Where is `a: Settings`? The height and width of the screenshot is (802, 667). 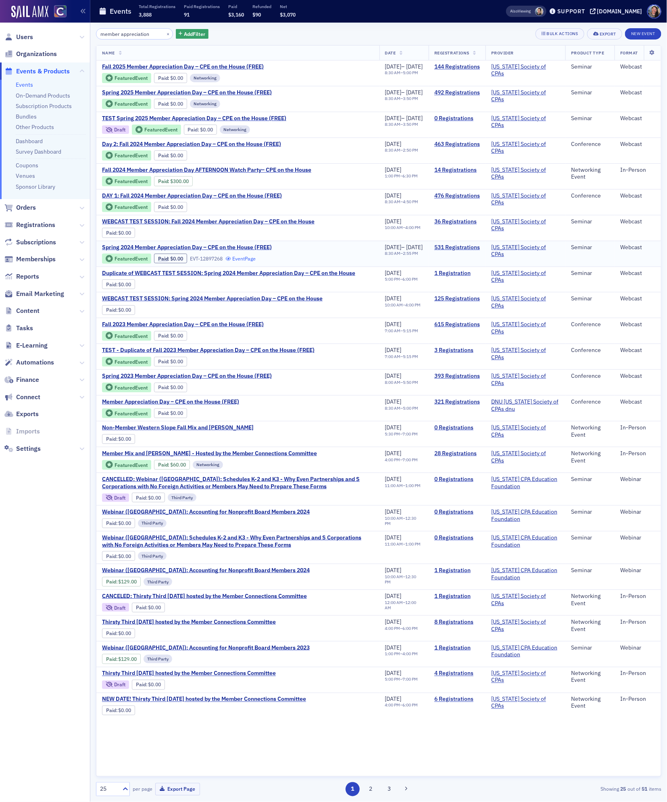
a: Settings is located at coordinates (23, 449).